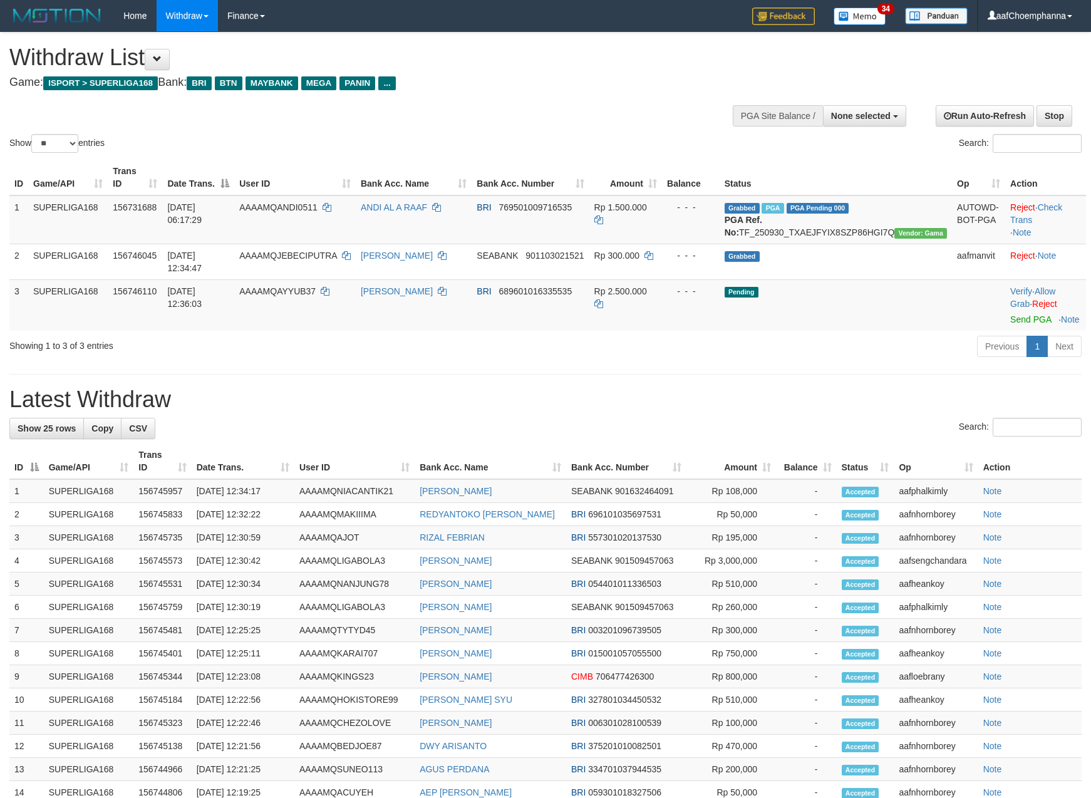 This screenshot has width=1091, height=798. What do you see at coordinates (864, 116) in the screenshot?
I see `button: None selected` at bounding box center [864, 116].